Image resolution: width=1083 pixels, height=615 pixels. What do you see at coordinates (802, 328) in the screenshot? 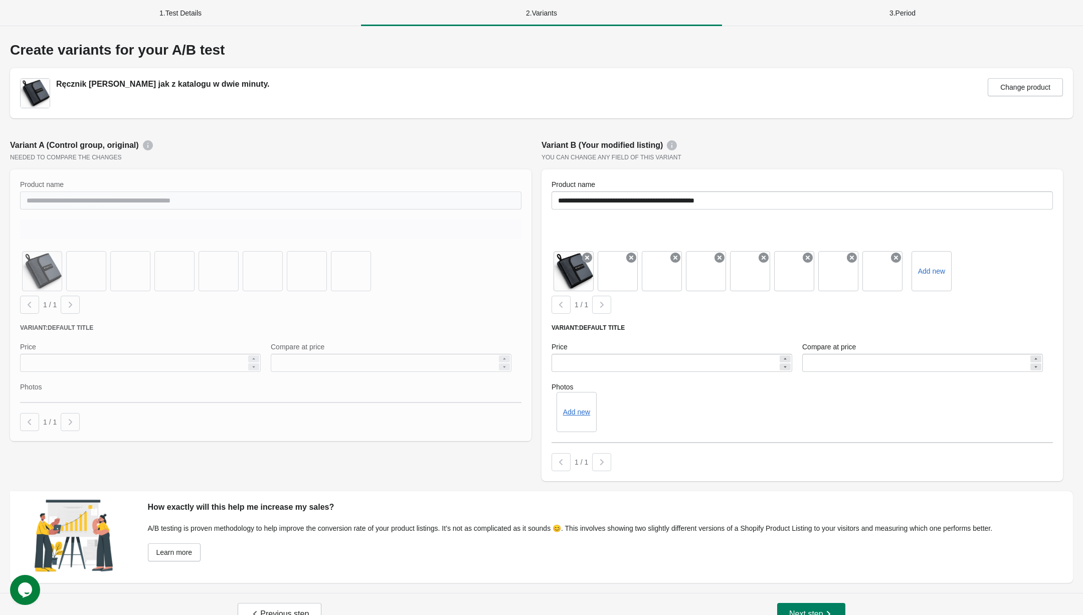
I see `div: Variant: Default Title` at bounding box center [802, 328].